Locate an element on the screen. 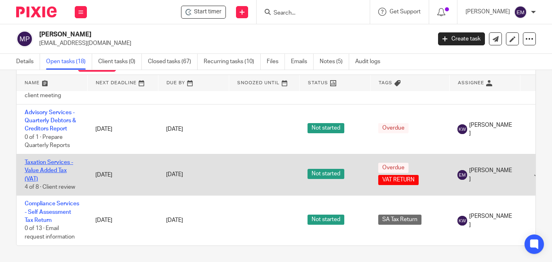  a: Details is located at coordinates (28, 61).